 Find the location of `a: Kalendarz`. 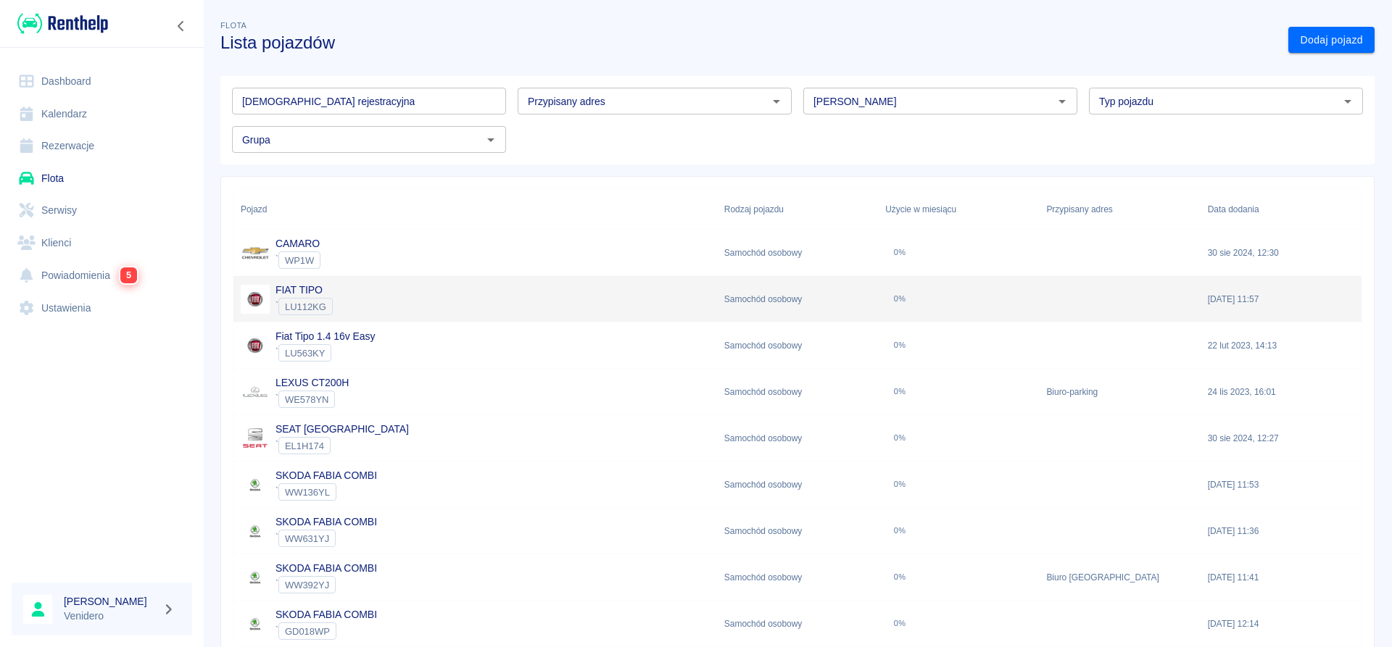

a: Kalendarz is located at coordinates (101, 114).